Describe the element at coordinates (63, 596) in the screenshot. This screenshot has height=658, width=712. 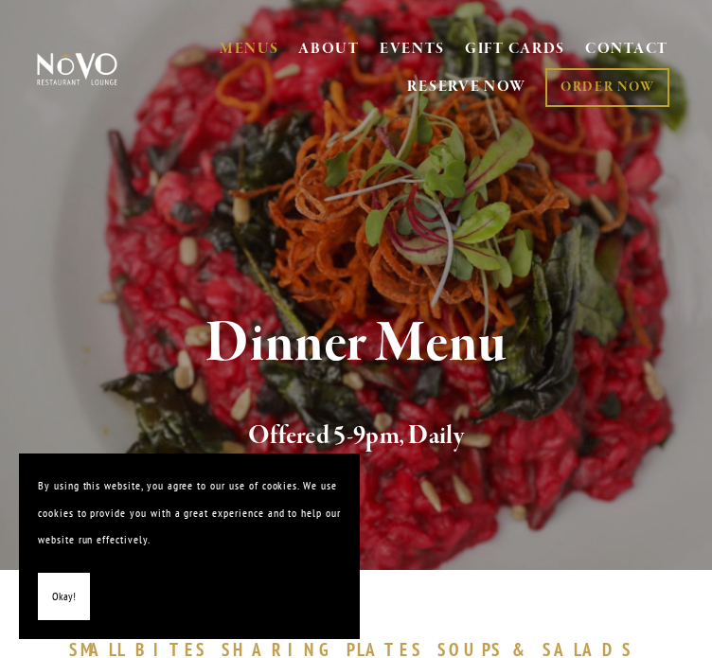
I see `button: Okay!` at that location.